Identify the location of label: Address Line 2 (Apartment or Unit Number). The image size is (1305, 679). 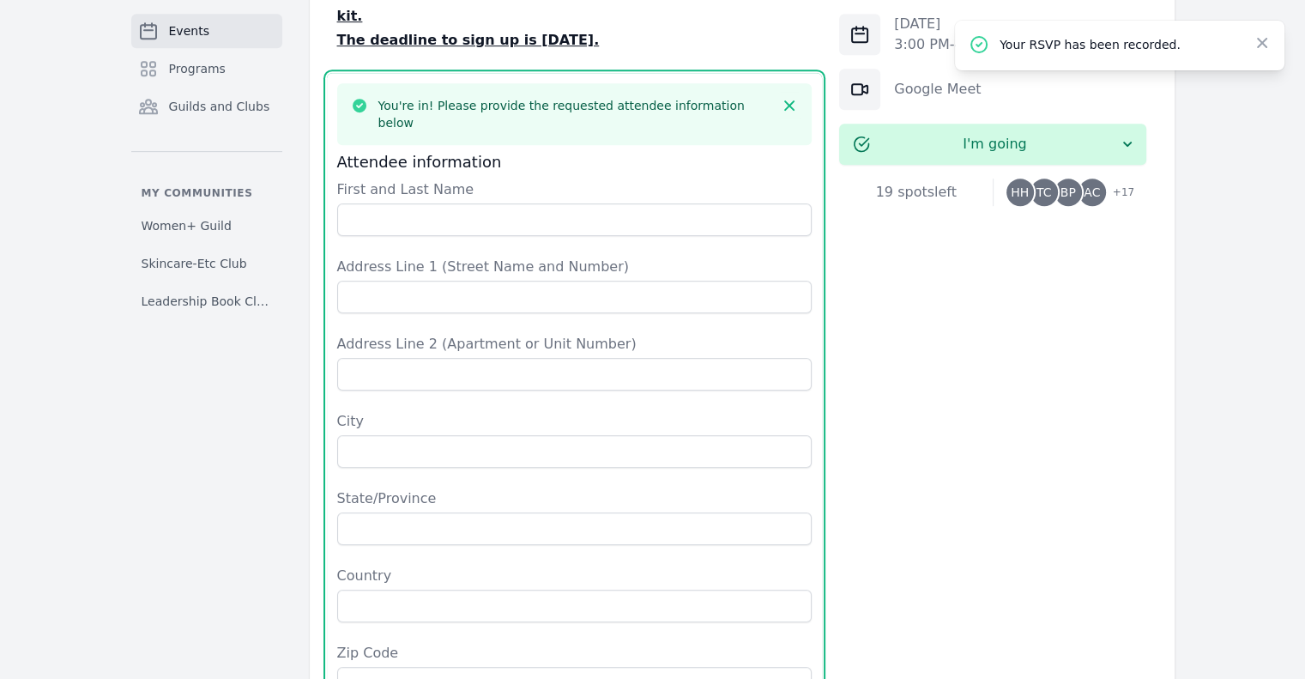
(575, 344).